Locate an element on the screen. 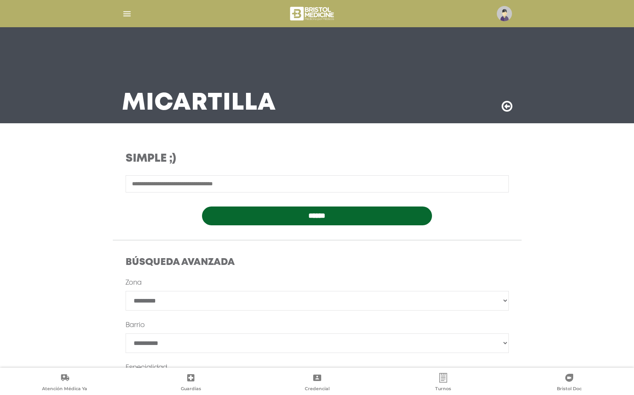  h3: Simple ;) is located at coordinates (247, 159).